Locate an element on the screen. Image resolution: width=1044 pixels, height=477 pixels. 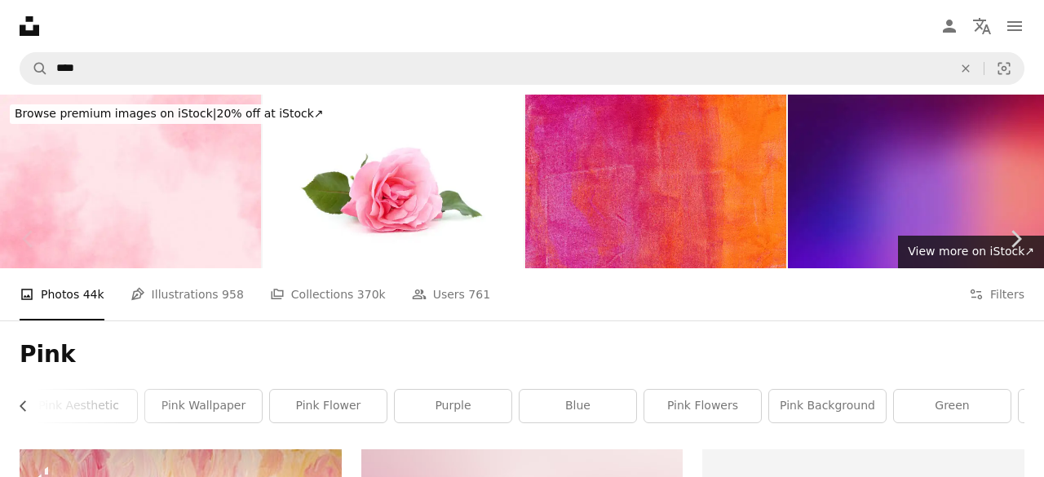
span: 958 is located at coordinates (232, 294).